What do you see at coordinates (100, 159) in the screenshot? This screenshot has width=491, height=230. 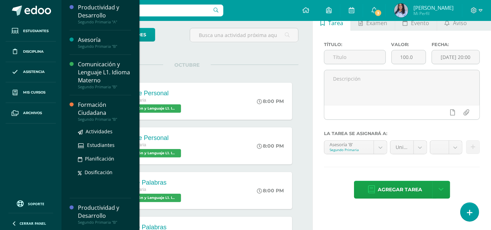 I see `span: Planificación` at bounding box center [100, 159].